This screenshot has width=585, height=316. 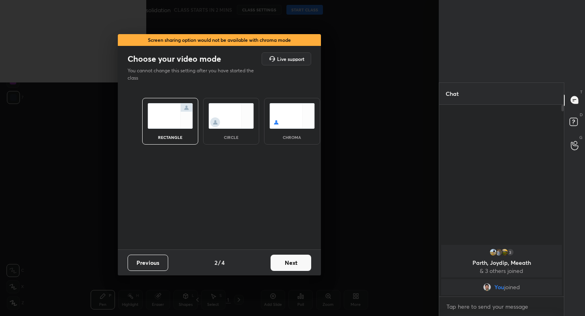 What do you see at coordinates (291, 263) in the screenshot?
I see `button: Next` at bounding box center [291, 263].